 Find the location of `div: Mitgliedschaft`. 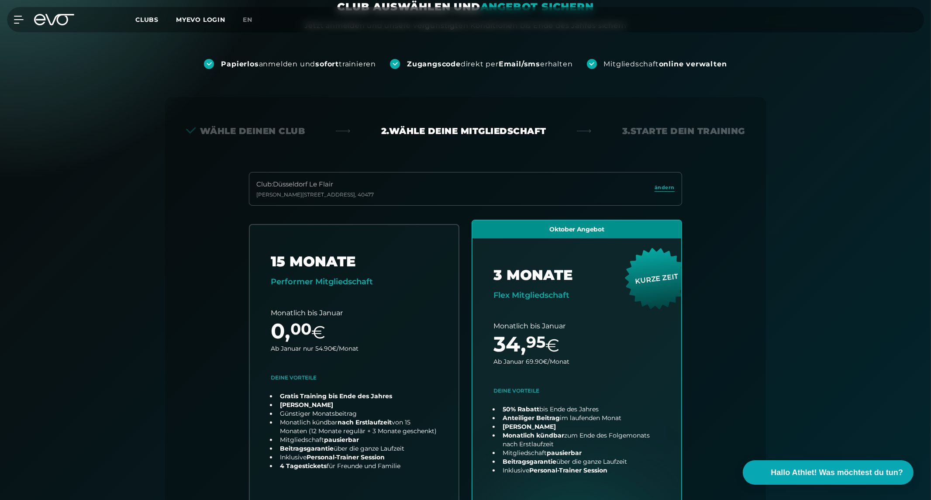

div: Mitgliedschaft is located at coordinates (666, 64).